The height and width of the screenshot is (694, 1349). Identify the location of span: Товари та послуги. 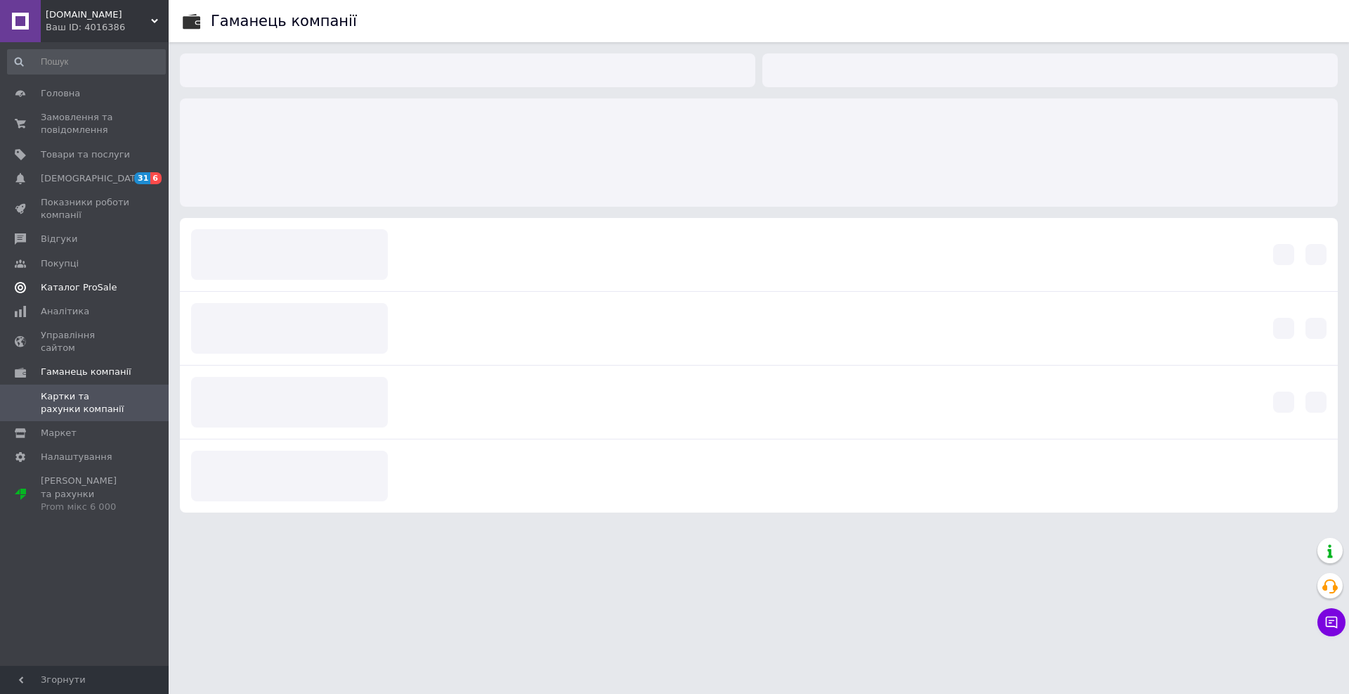
(85, 155).